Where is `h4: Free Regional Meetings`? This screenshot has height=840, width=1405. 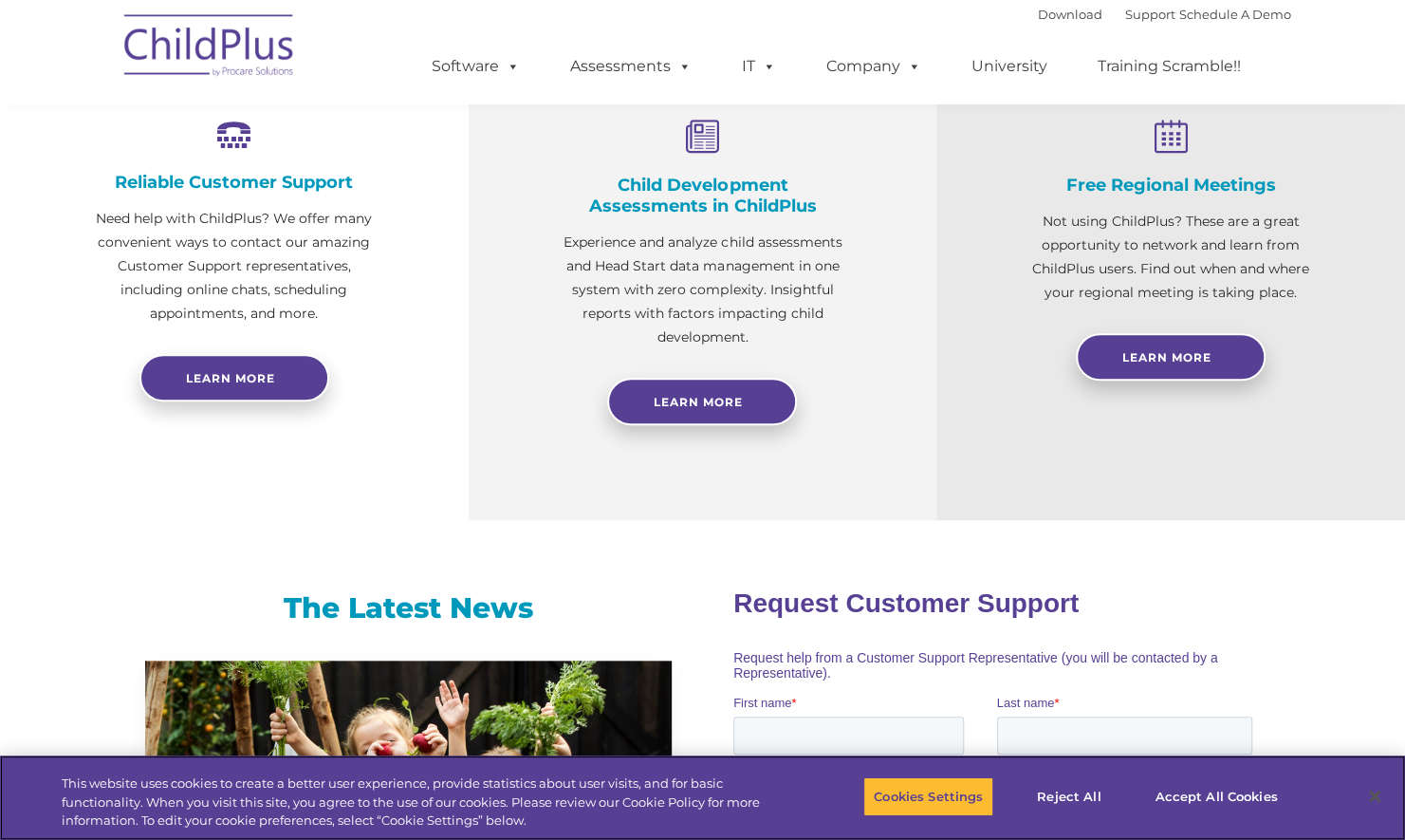
h4: Free Regional Meetings is located at coordinates (1171, 185).